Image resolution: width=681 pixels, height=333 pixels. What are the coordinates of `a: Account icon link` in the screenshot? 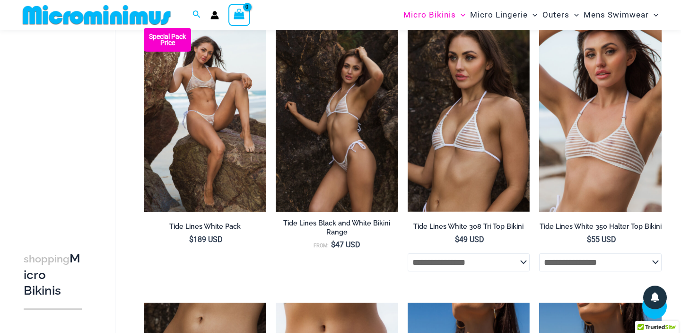 It's located at (215, 15).